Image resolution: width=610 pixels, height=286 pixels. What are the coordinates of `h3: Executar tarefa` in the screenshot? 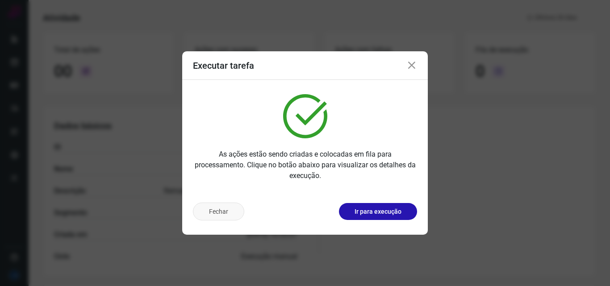 It's located at (223, 66).